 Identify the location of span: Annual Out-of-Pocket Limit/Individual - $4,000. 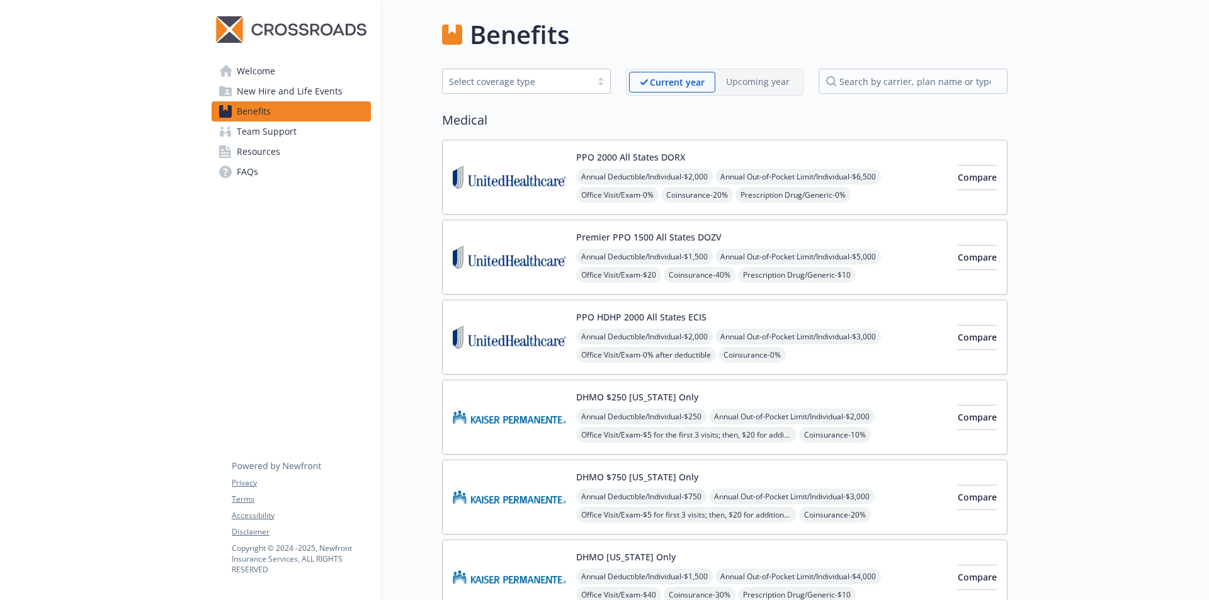
(798, 576).